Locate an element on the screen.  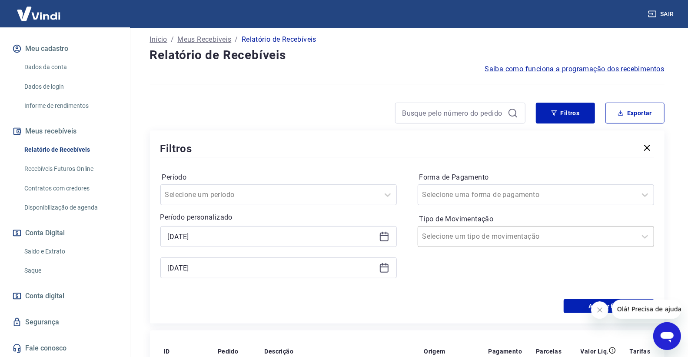
a: Contratos com credores is located at coordinates (70, 188).